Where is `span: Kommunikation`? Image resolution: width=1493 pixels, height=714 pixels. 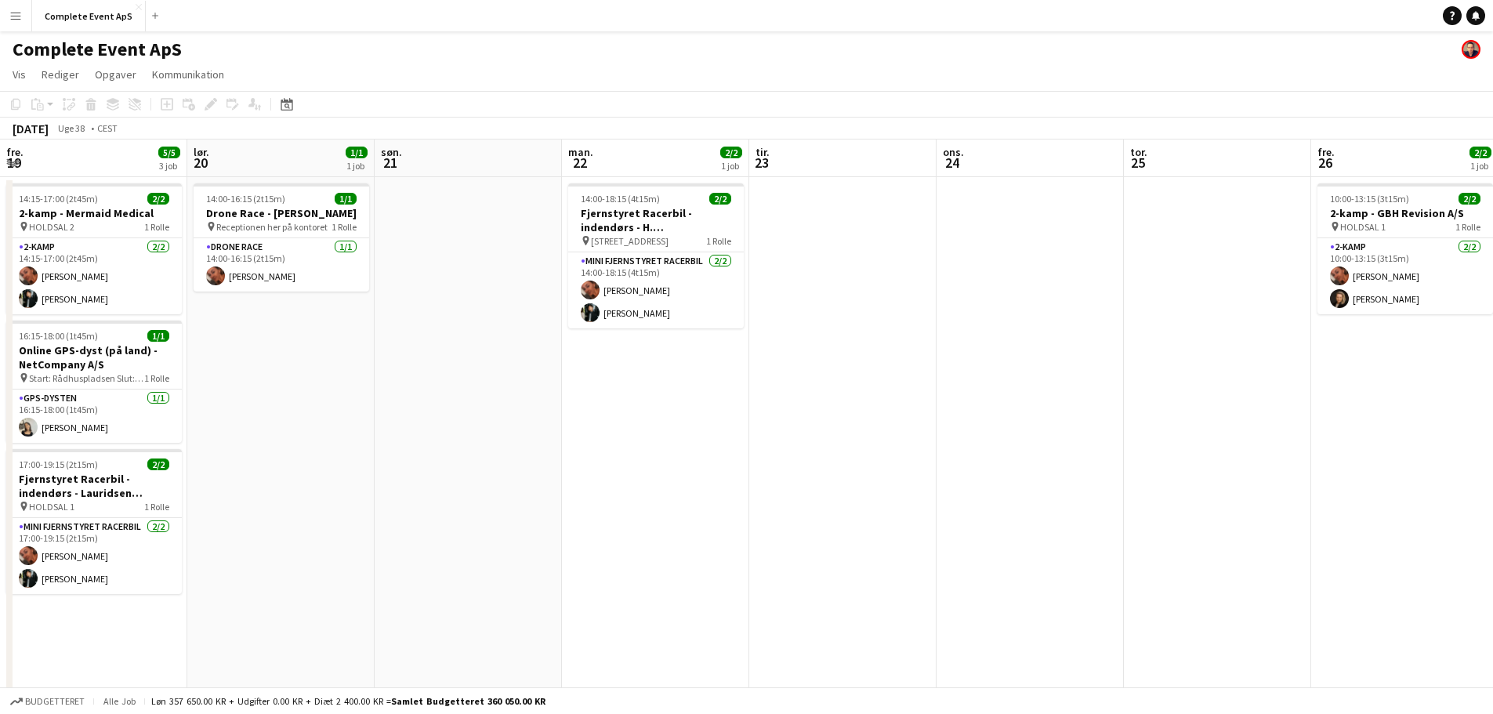
span: Kommunikation is located at coordinates (188, 74).